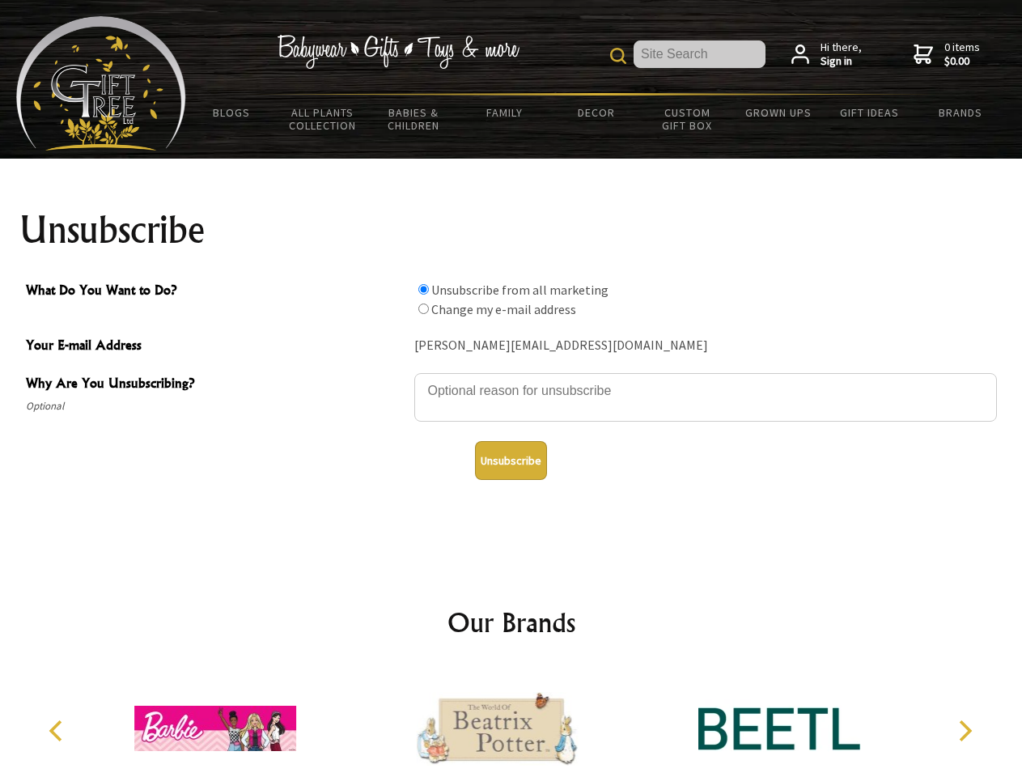  What do you see at coordinates (511, 230) in the screenshot?
I see `h1: Unsubscribe` at bounding box center [511, 230].